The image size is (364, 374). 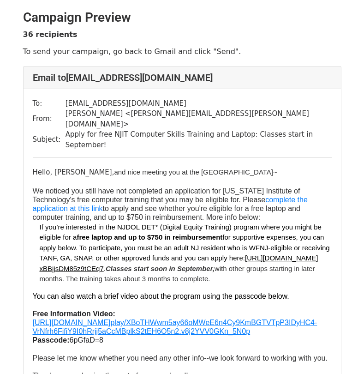 What do you see at coordinates (160, 268) in the screenshot?
I see `i: Classes start soon in September,` at bounding box center [160, 268].